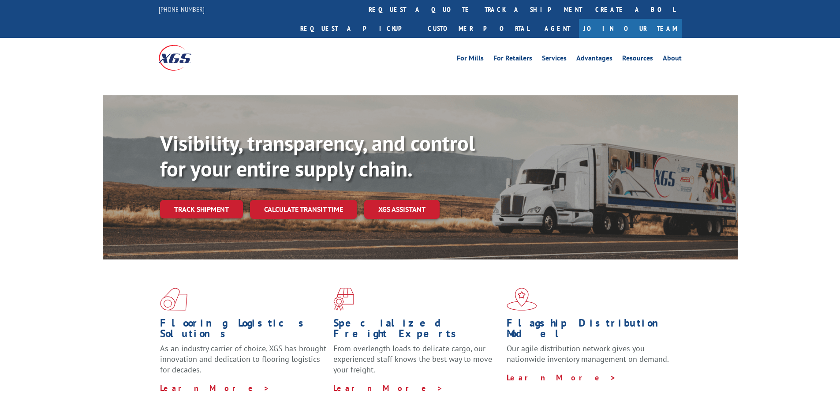  Describe the element at coordinates (357, 28) in the screenshot. I see `a: Request a pickup` at that location.